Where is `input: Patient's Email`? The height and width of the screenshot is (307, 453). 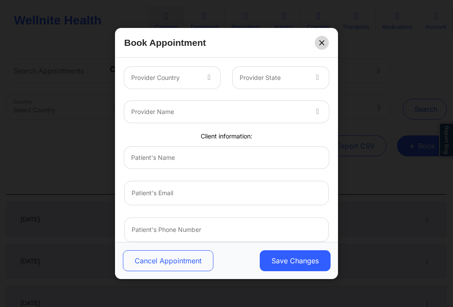
input: Patient's Email is located at coordinates (226, 193).